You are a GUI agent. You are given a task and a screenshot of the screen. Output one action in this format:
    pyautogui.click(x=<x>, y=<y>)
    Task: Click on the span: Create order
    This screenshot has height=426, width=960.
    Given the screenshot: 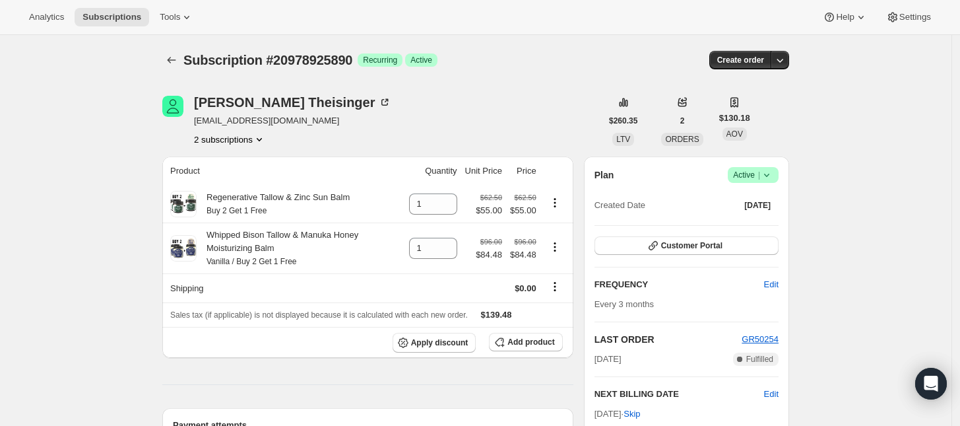 What is the action you would take?
    pyautogui.click(x=740, y=60)
    